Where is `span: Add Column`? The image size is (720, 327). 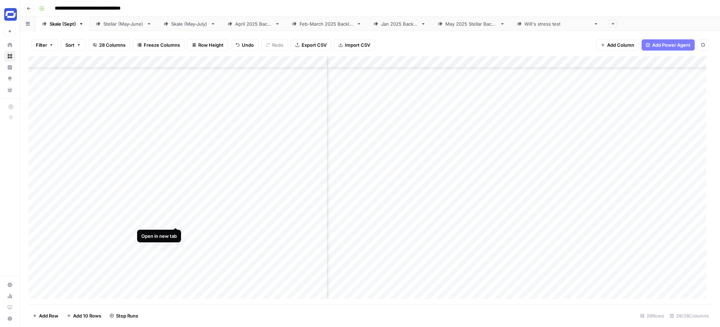
span: Add Column is located at coordinates (620, 45).